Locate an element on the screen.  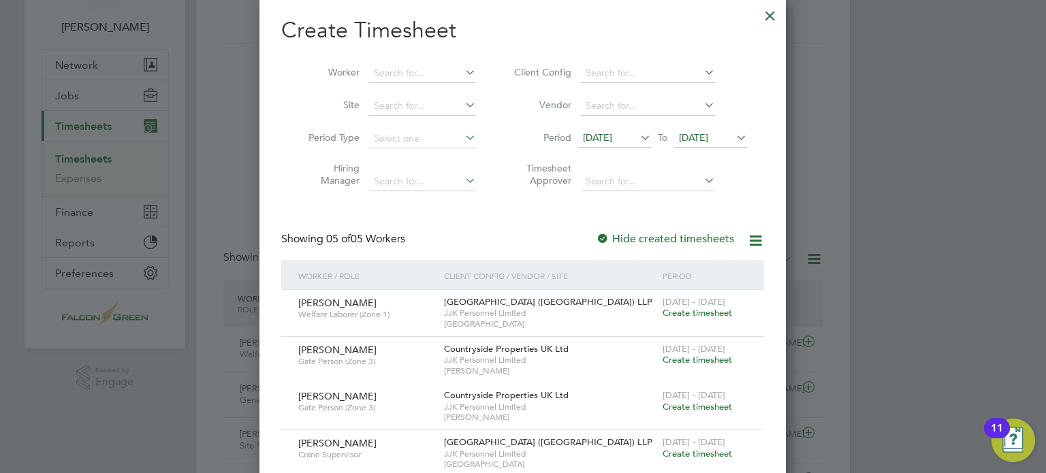
span: To is located at coordinates (662, 138).